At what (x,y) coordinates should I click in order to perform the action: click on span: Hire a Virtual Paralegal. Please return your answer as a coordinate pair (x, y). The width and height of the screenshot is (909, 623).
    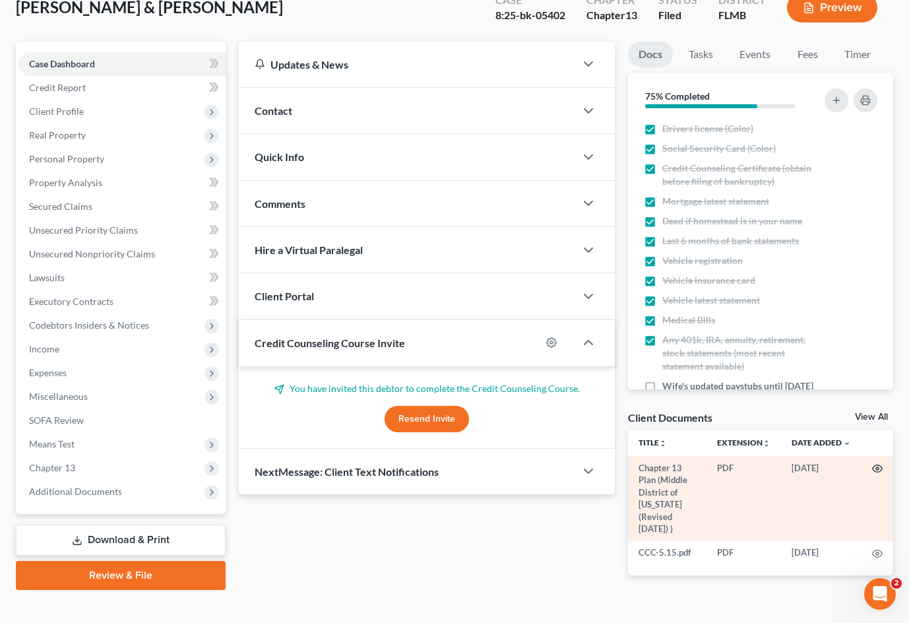
    Looking at the image, I should click on (309, 249).